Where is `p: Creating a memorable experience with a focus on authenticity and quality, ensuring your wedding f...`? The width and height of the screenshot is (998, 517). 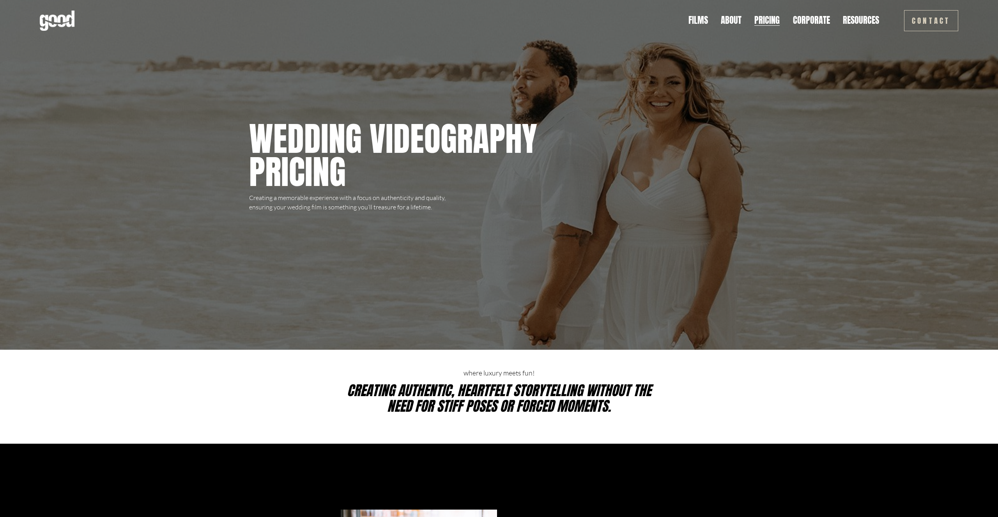 p: Creating a memorable experience with a focus on authenticity and quality, ensuring your wedding f... is located at coordinates (350, 202).